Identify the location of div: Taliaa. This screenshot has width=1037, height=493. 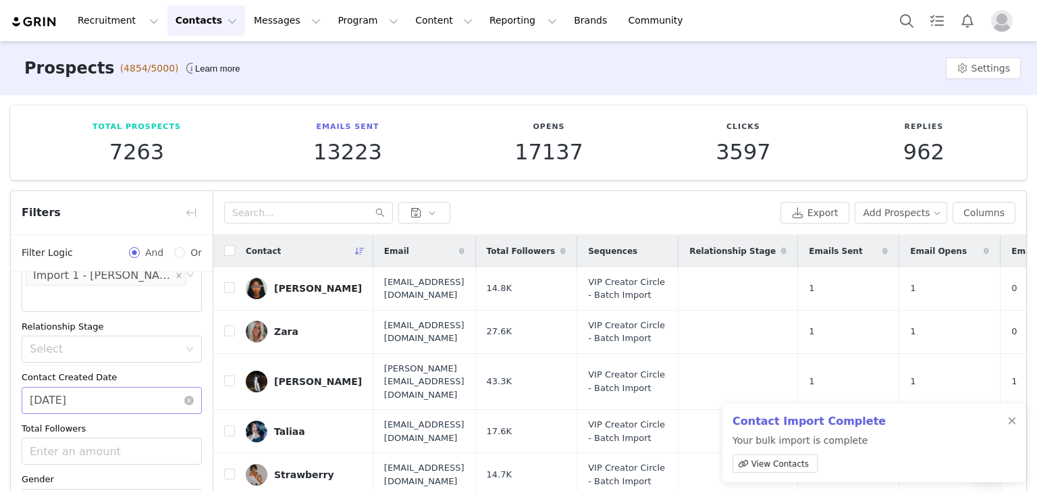
(290, 431).